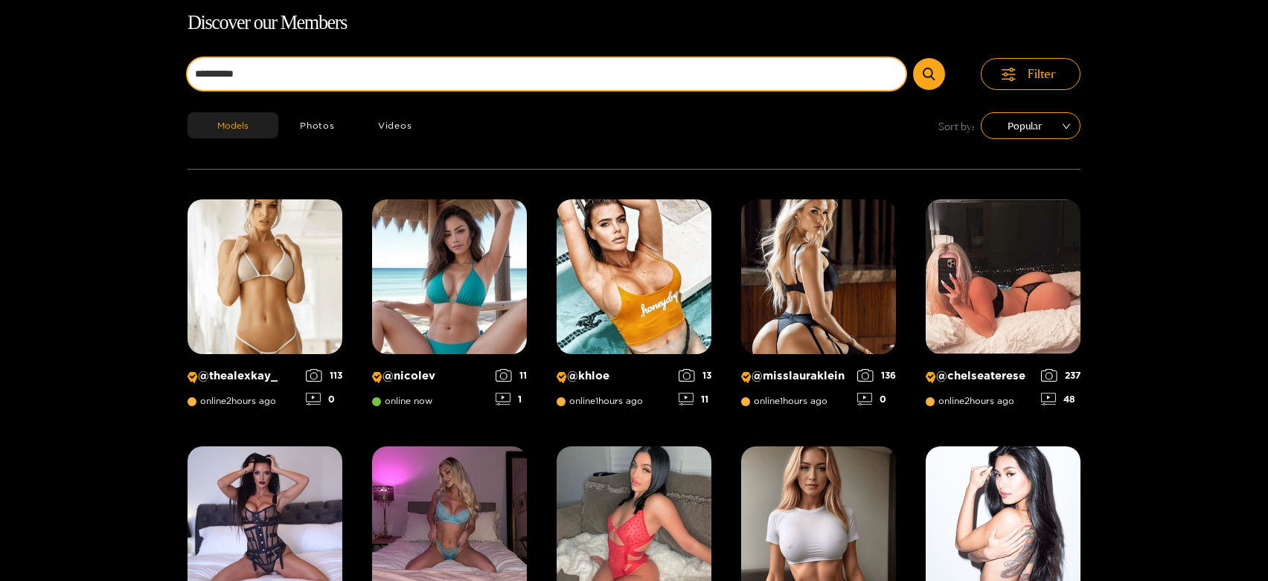  What do you see at coordinates (1042, 74) in the screenshot?
I see `span: Filter` at bounding box center [1042, 74].